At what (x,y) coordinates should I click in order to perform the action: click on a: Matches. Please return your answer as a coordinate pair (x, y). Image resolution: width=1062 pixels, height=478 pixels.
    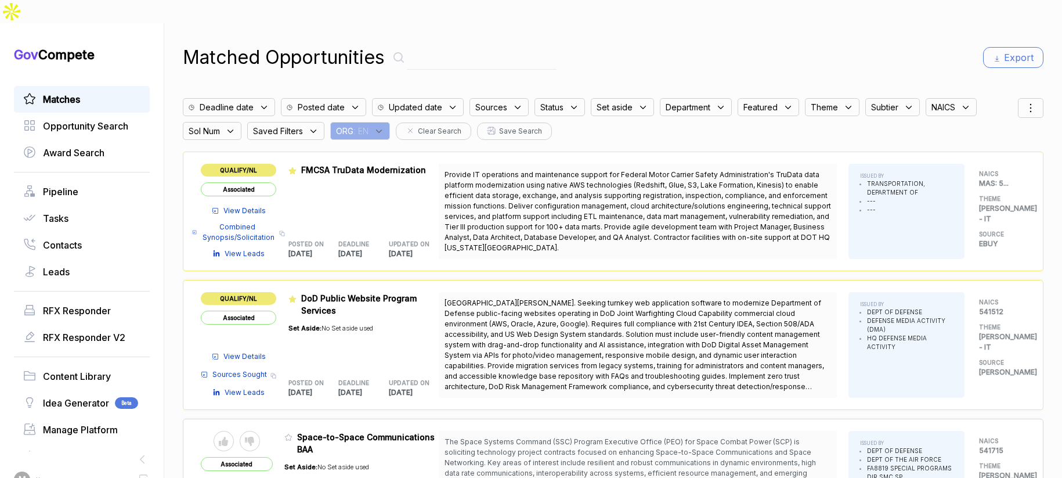
    Looking at the image, I should click on (82, 99).